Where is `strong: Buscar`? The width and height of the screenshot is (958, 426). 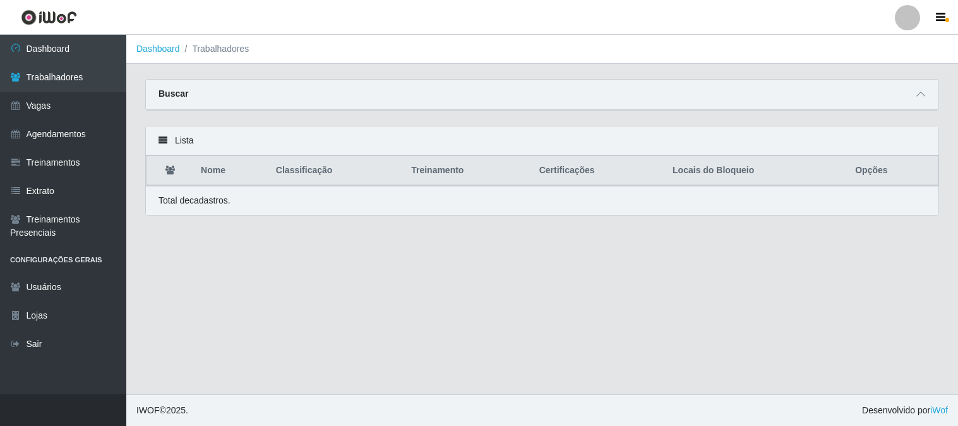
strong: Buscar is located at coordinates (173, 93).